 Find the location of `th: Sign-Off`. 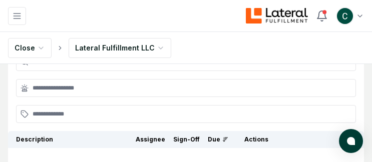

th: Sign-Off is located at coordinates (186, 140).